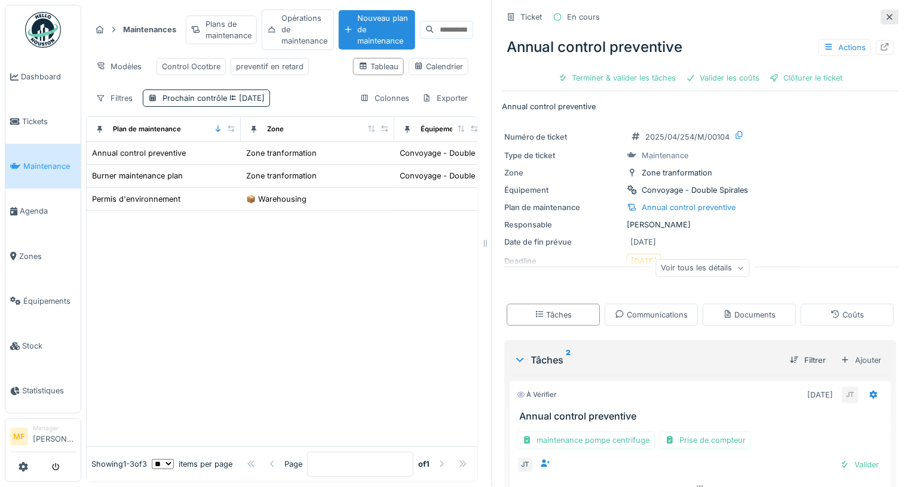 This screenshot has width=913, height=487. Describe the element at coordinates (723, 78) in the screenshot. I see `div: Valider les coûts` at that location.